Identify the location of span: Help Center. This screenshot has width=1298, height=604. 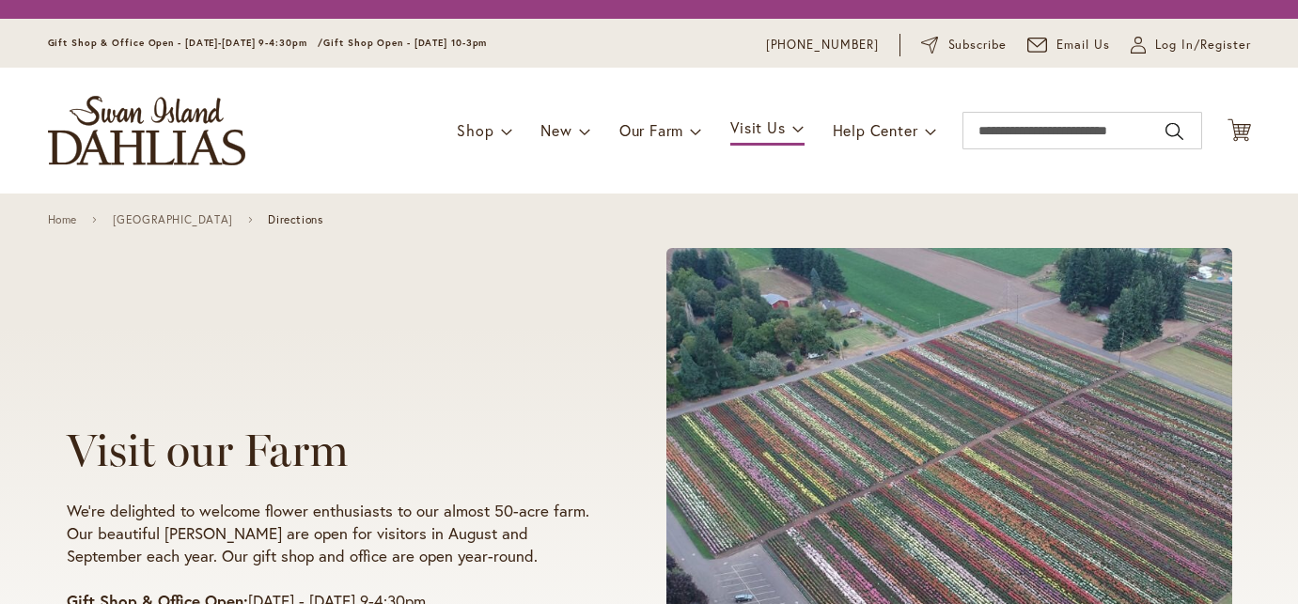
(875, 130).